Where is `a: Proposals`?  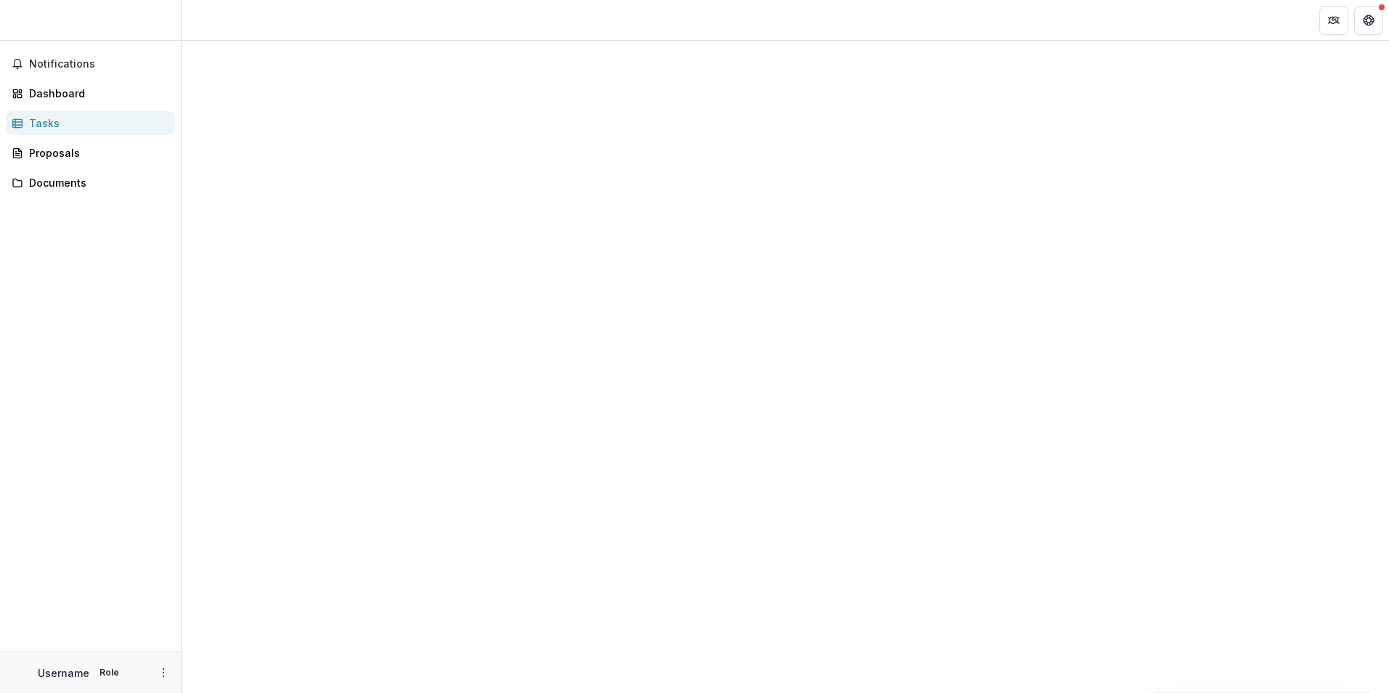 a: Proposals is located at coordinates (90, 153).